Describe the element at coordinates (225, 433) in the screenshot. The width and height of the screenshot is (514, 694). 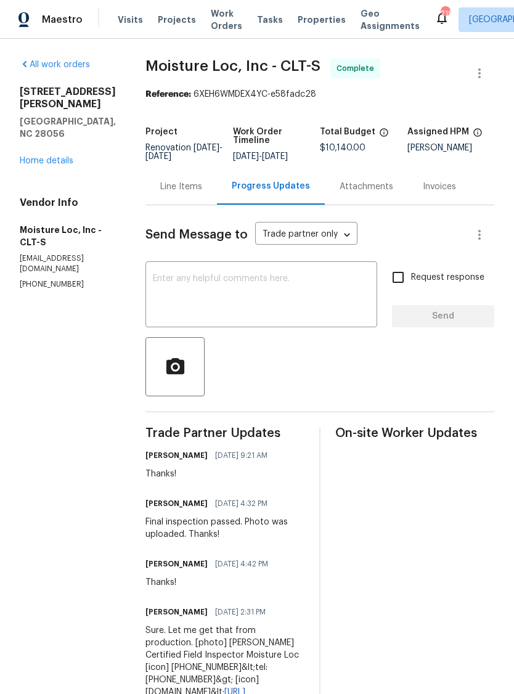
I see `span: Trade Partner Updates` at that location.